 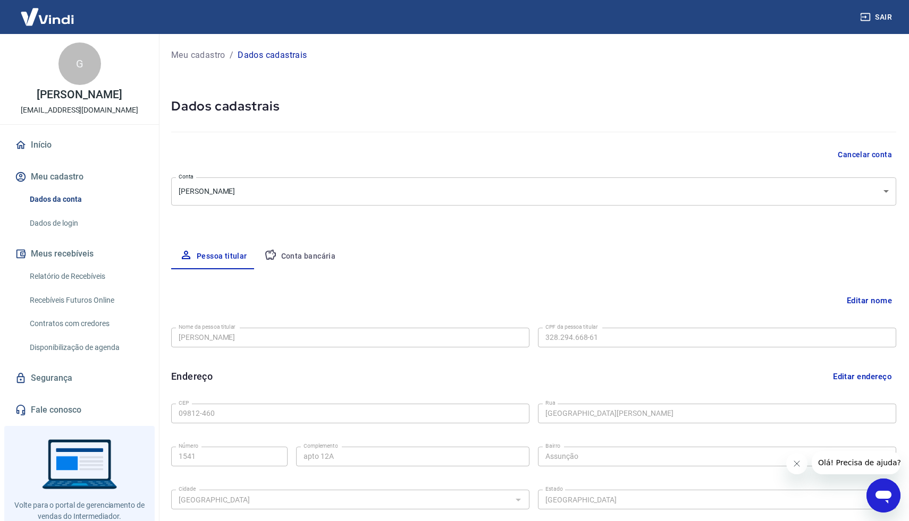 I want to click on a: Disponibilização de agenda, so click(x=86, y=347).